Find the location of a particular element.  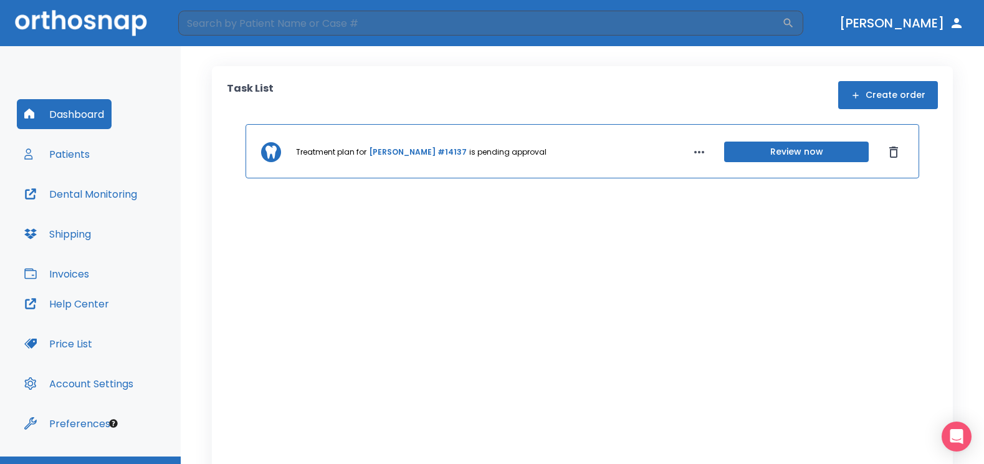

a: Help Center is located at coordinates (67, 303).